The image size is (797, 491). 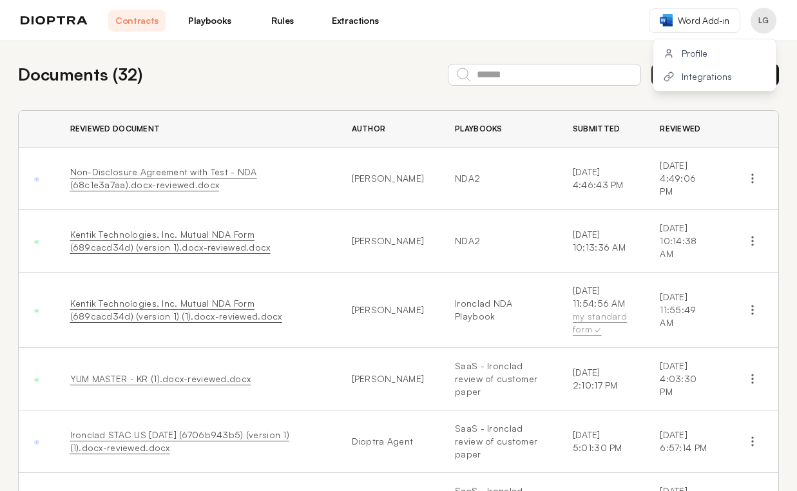 I want to click on th: Reviewed, so click(x=686, y=129).